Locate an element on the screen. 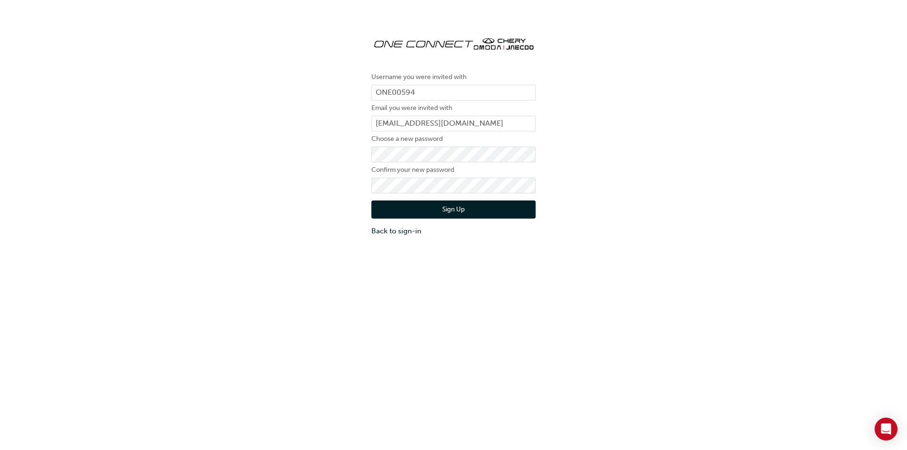  div: Open Intercom Messenger is located at coordinates (886, 429).